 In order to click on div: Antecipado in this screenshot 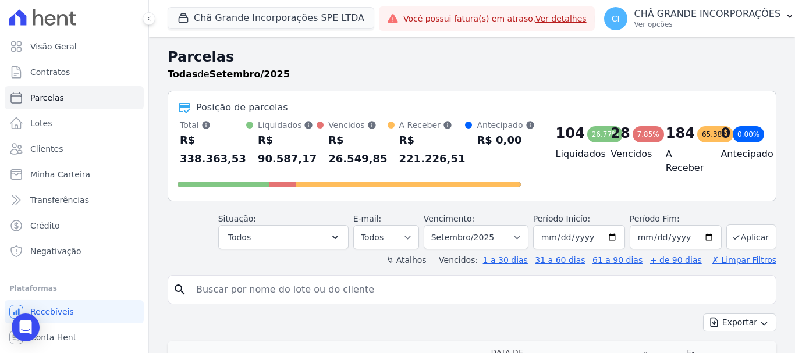, I will do `click(505, 125)`.